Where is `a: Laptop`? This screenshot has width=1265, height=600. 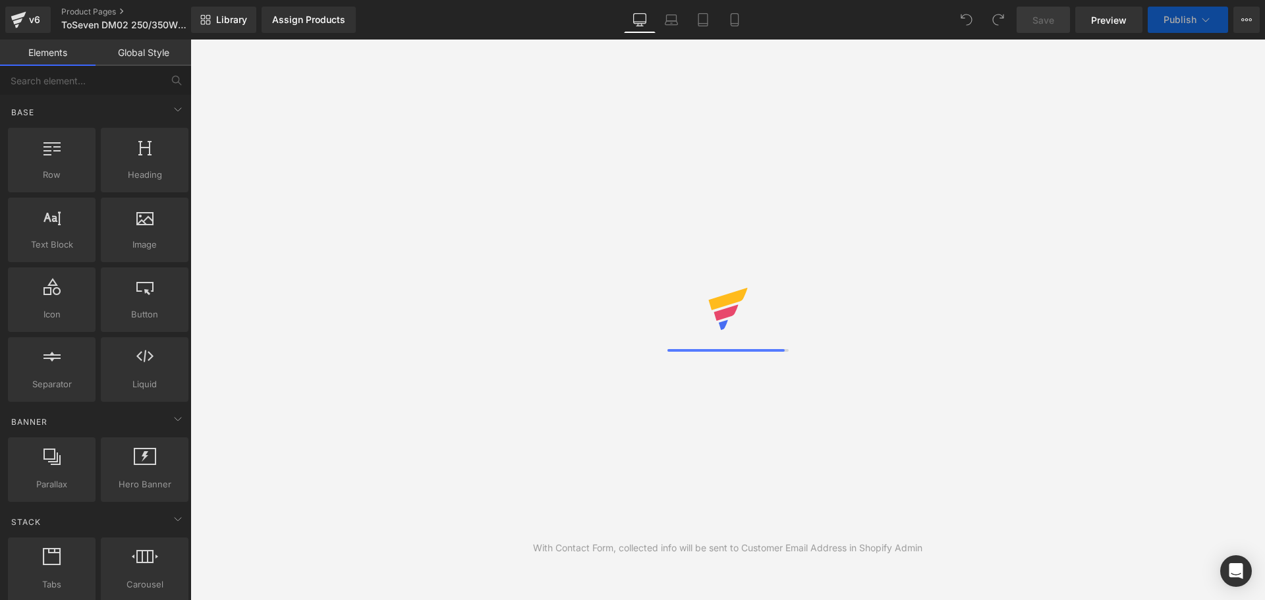
a: Laptop is located at coordinates (671, 20).